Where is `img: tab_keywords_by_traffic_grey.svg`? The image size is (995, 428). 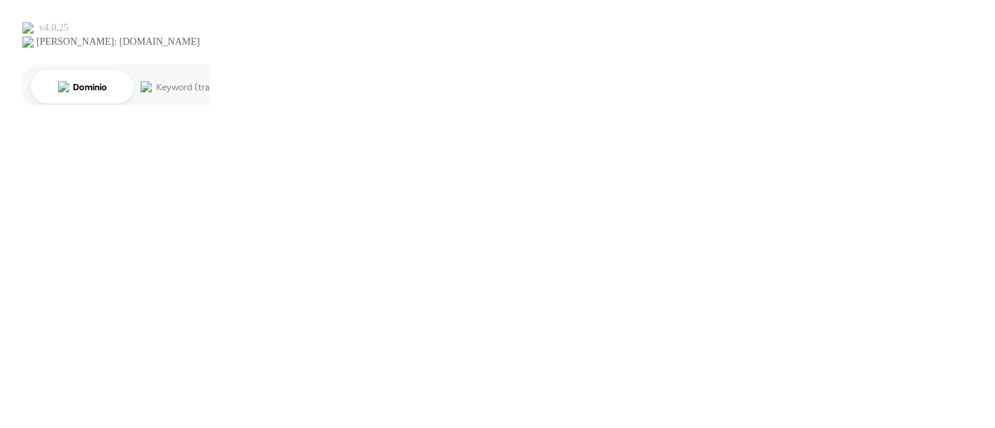
img: tab_keywords_by_traffic_grey.svg is located at coordinates (146, 87).